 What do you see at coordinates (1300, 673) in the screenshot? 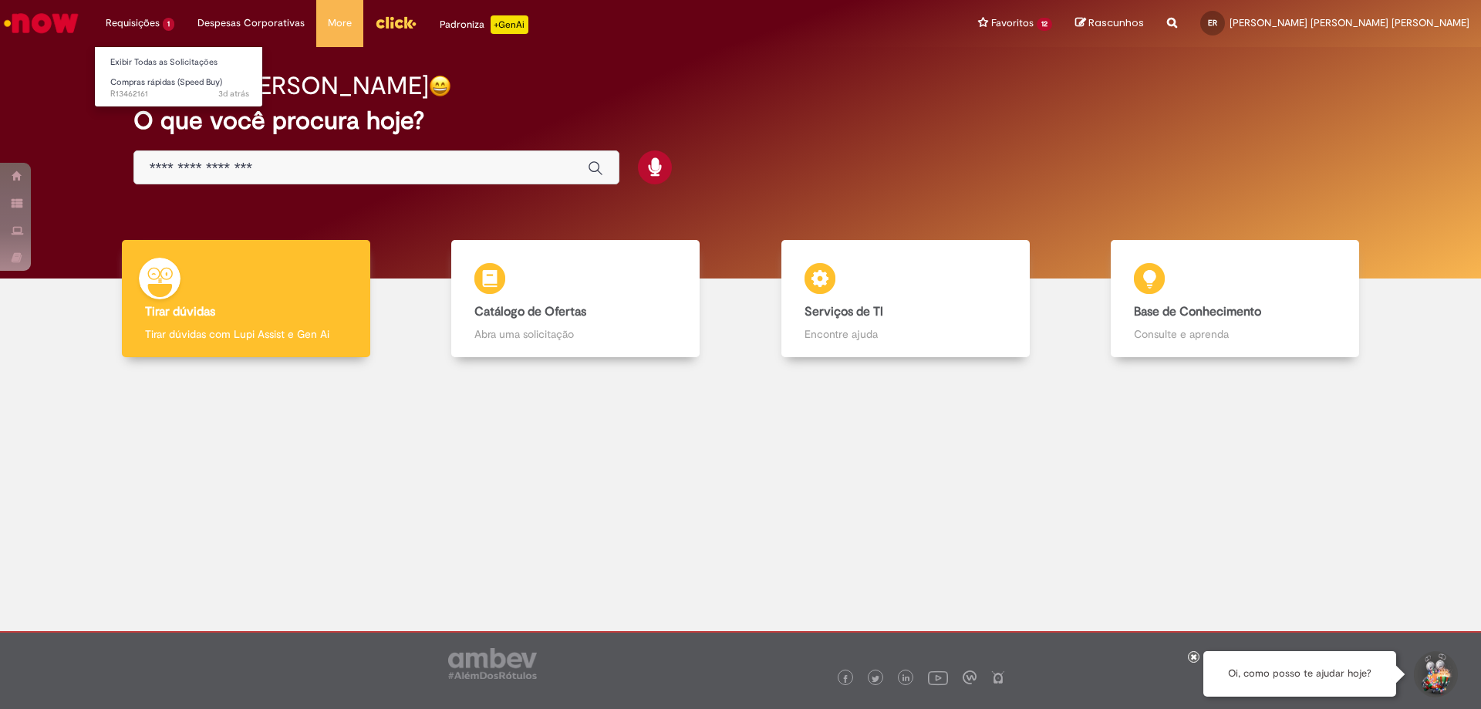
I see `div: Oi, como posso te ajudar hoje?` at bounding box center [1300, 673].